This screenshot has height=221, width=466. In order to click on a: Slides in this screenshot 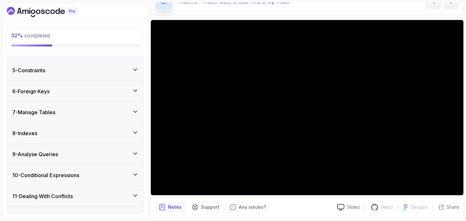, I will do `click(348, 208)`.